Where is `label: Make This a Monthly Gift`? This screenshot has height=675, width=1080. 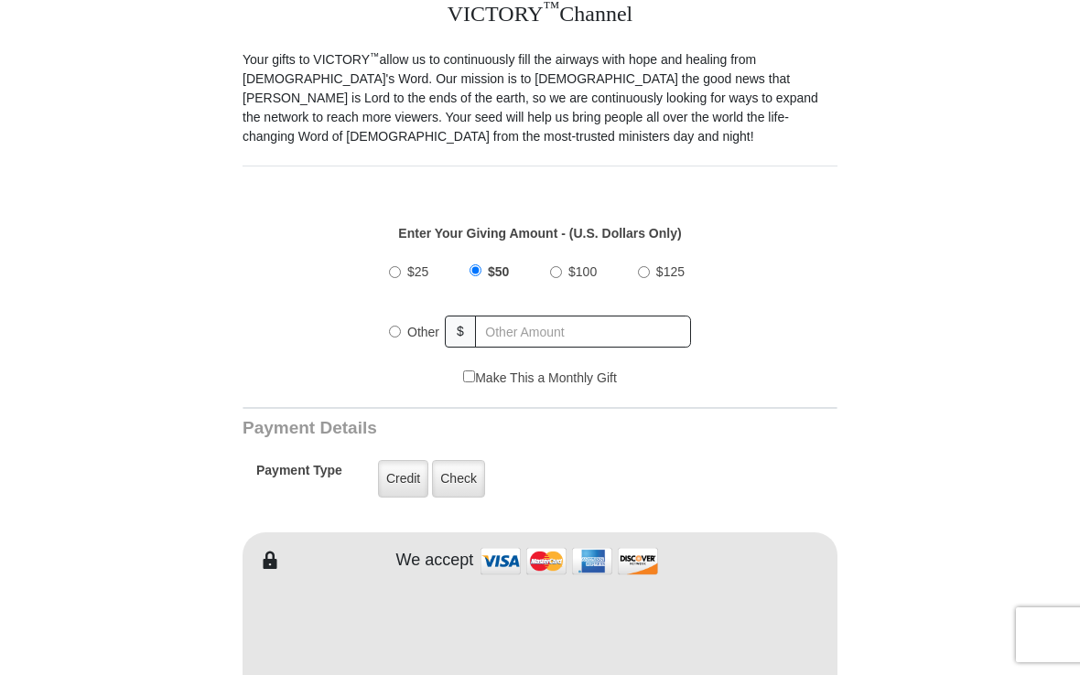
label: Make This a Monthly Gift is located at coordinates (540, 378).